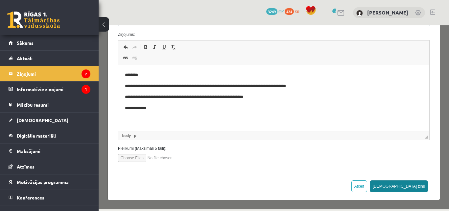 The image size is (449, 211). What do you see at coordinates (27, 22) in the screenshot?
I see `a: Undo (Ctrl+Z)` at bounding box center [27, 22].